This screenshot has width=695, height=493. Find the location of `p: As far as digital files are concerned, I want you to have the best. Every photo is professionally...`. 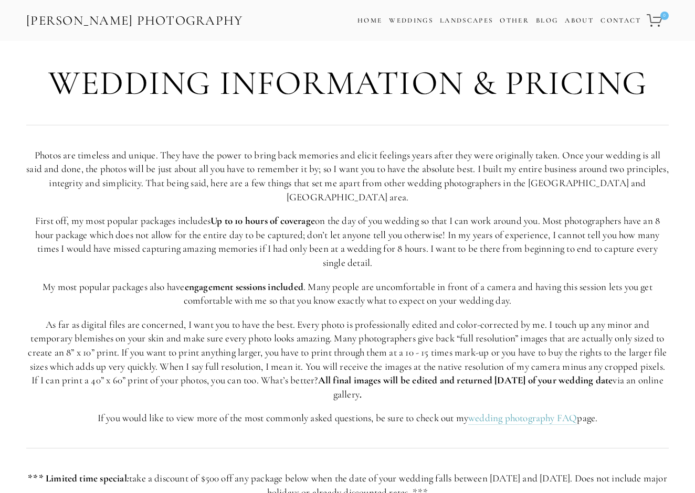

p: As far as digital files are concerned, I want you to have the best. Every photo is professionally... is located at coordinates (347, 360).